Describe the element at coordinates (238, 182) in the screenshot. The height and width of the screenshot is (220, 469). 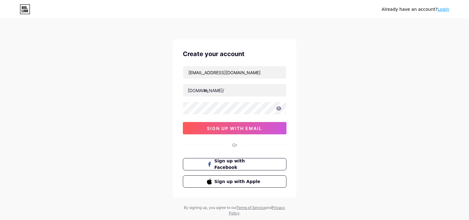
I see `span: Sign up with Apple` at that location.